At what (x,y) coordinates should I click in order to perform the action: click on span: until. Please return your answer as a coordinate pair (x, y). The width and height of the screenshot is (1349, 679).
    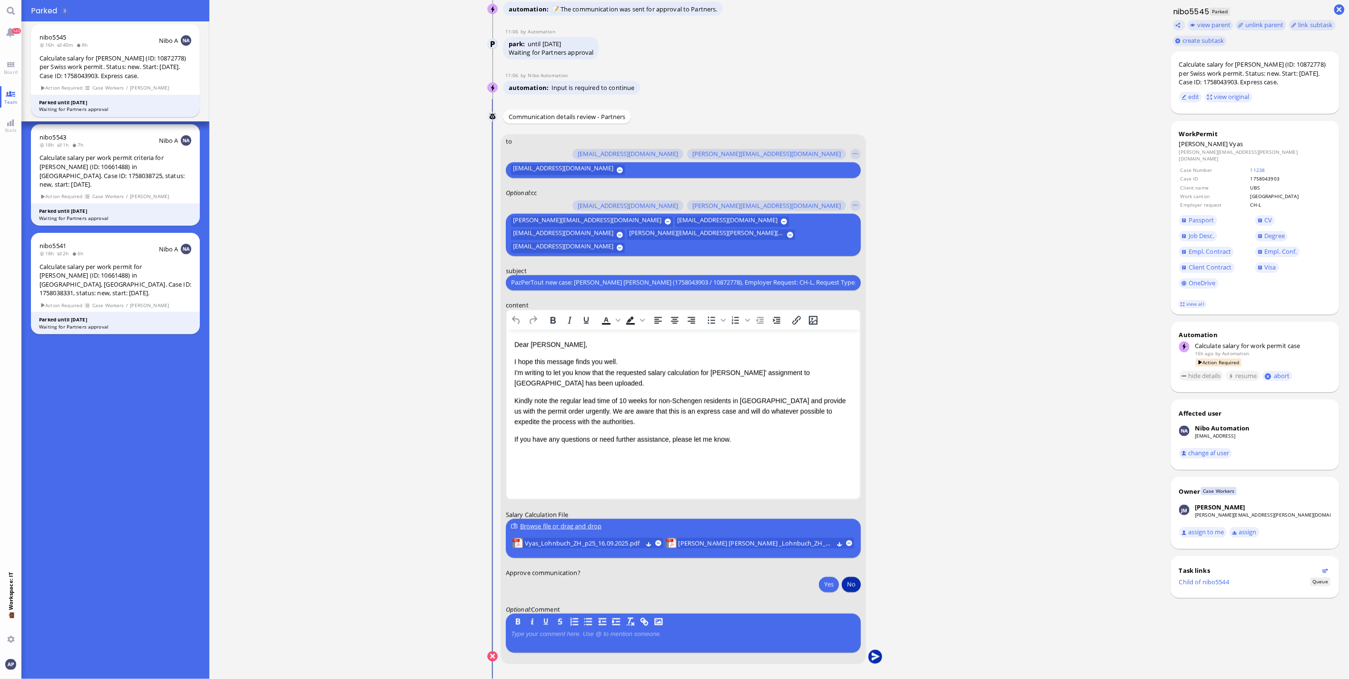
    Looking at the image, I should click on (534, 44).